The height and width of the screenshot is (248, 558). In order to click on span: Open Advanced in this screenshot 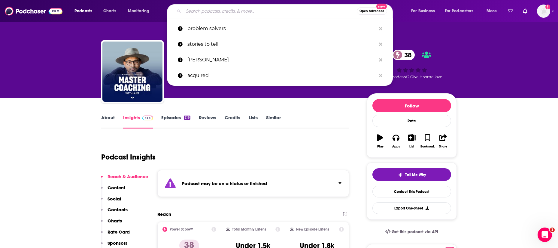, I will do `click(372, 11)`.